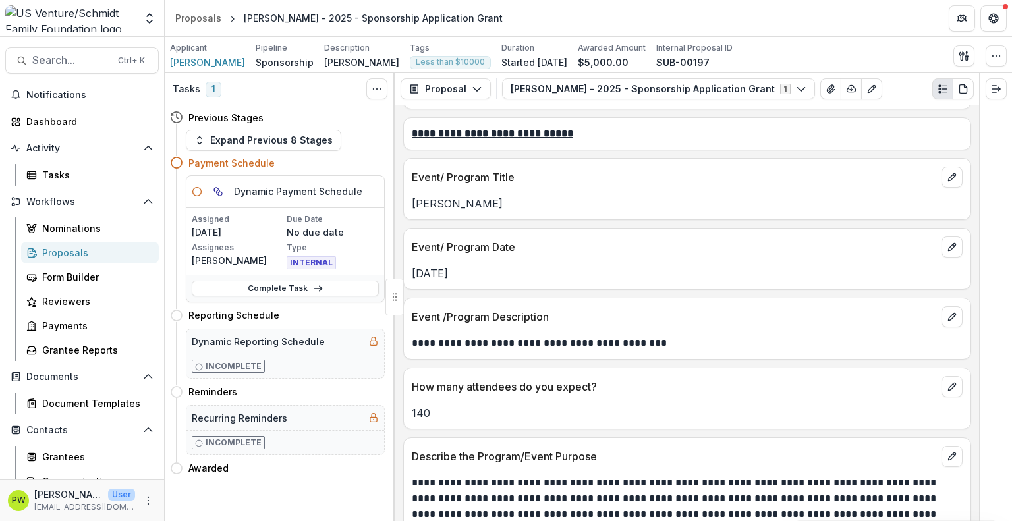 The image size is (1012, 521). Describe the element at coordinates (90, 175) in the screenshot. I see `a: Tasks` at that location.